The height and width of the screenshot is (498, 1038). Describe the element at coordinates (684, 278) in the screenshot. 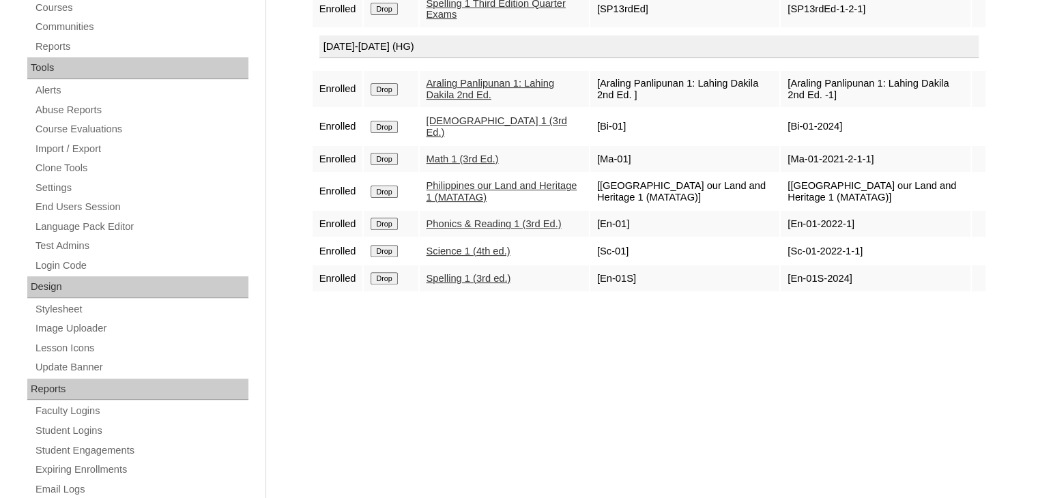

I see `td: [En-01S]` at that location.